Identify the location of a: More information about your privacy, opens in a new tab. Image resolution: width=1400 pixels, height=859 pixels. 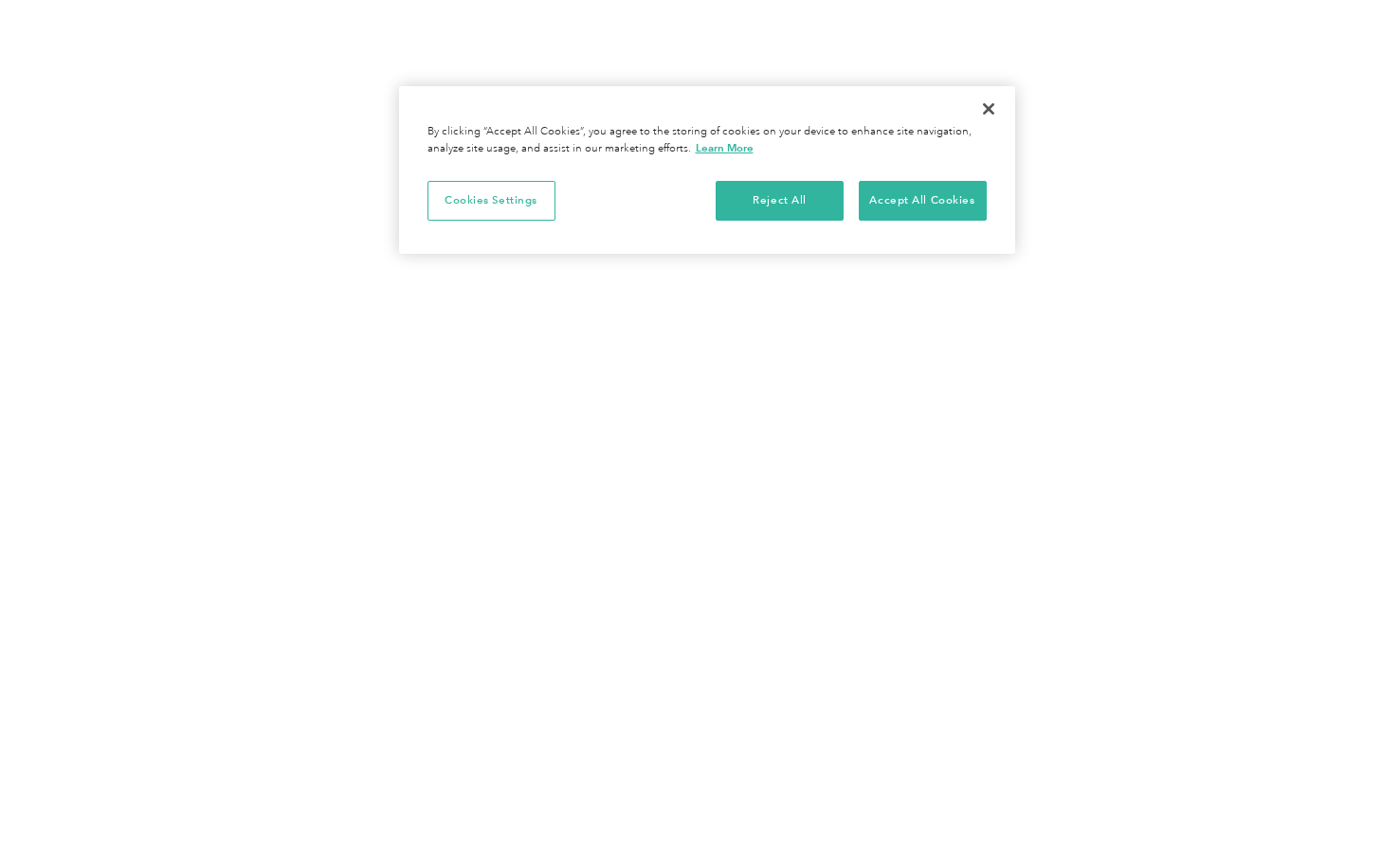
(724, 148).